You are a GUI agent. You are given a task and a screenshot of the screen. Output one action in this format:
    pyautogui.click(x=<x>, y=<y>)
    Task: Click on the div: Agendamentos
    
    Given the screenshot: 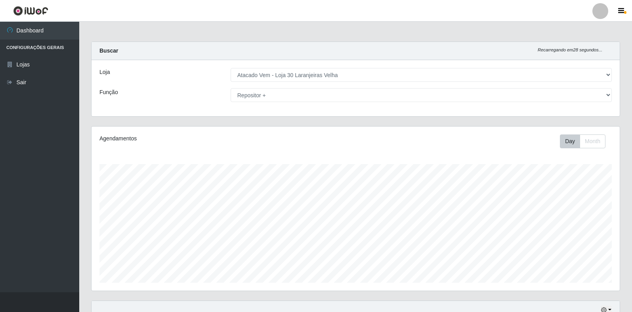 What is the action you would take?
    pyautogui.click(x=202, y=139)
    